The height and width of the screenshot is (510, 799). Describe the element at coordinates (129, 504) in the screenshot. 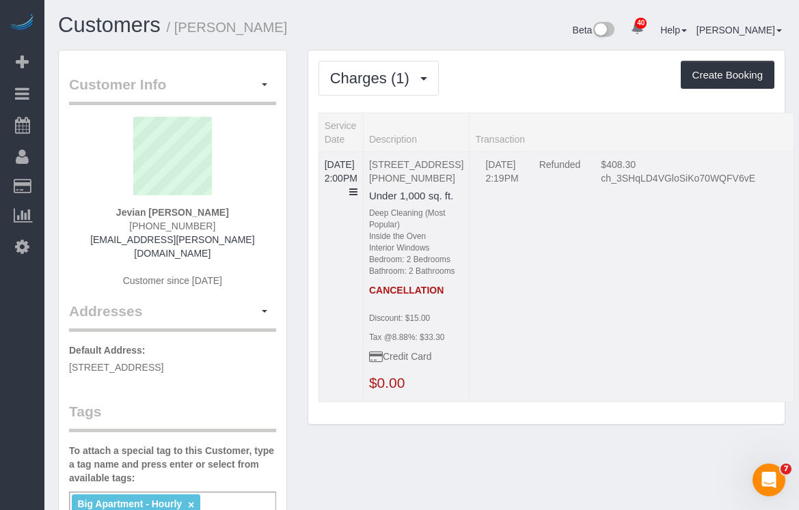

I see `span: Big Apartment - Hourly` at that location.